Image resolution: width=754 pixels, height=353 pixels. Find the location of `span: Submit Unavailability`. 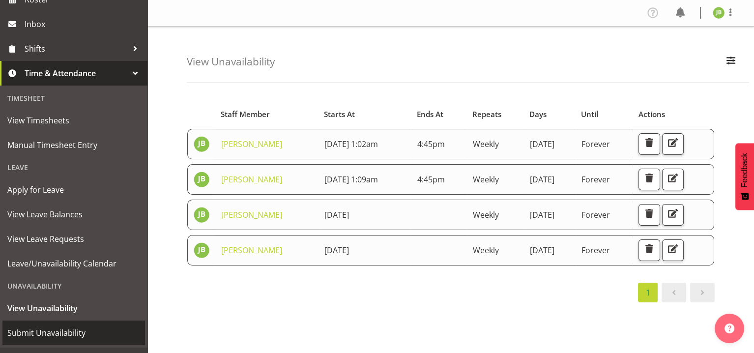

span: Submit Unavailability is located at coordinates (74, 333).